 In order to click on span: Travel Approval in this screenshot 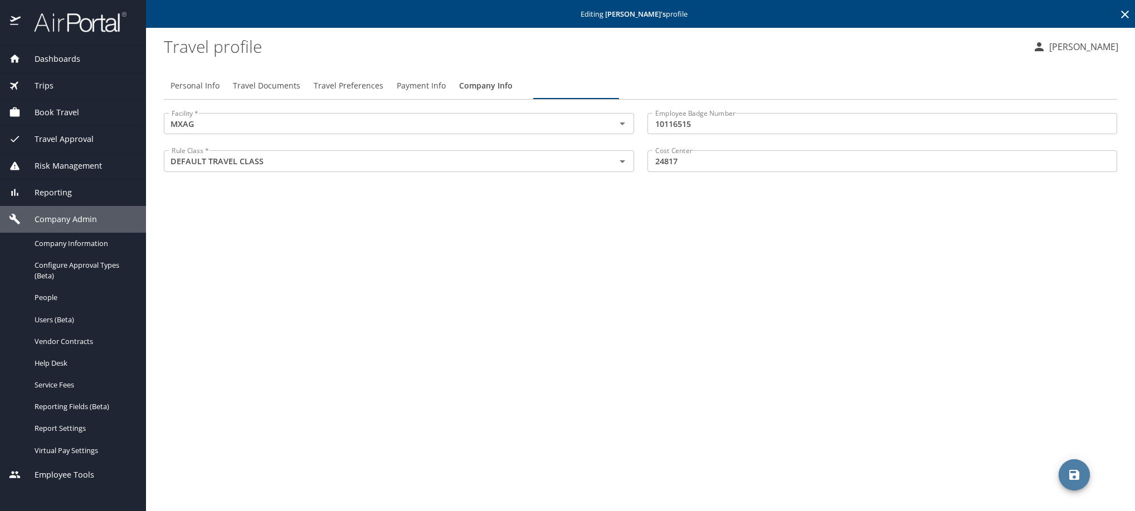, I will do `click(57, 139)`.